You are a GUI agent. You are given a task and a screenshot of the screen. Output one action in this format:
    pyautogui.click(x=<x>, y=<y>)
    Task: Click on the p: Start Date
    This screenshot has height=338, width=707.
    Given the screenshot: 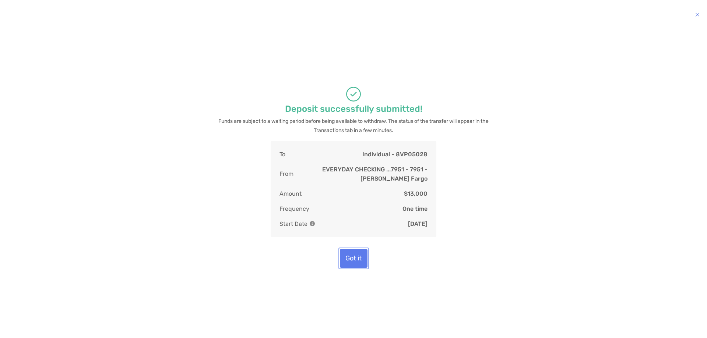 What is the action you would take?
    pyautogui.click(x=297, y=224)
    